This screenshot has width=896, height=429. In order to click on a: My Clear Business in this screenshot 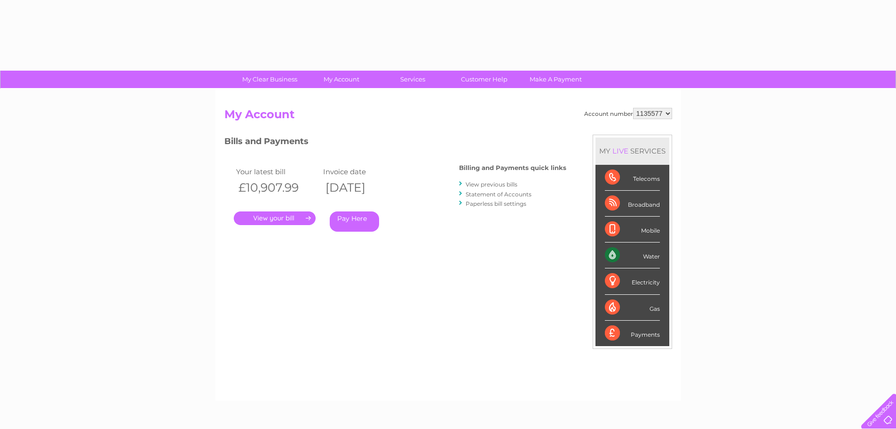, I will do `click(270, 79)`.